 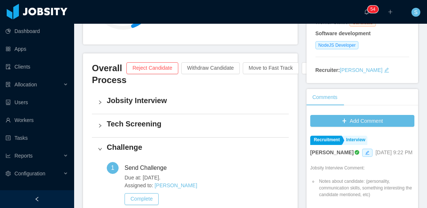 I want to click on div: icon: rightJobsity Interview, so click(x=190, y=102).